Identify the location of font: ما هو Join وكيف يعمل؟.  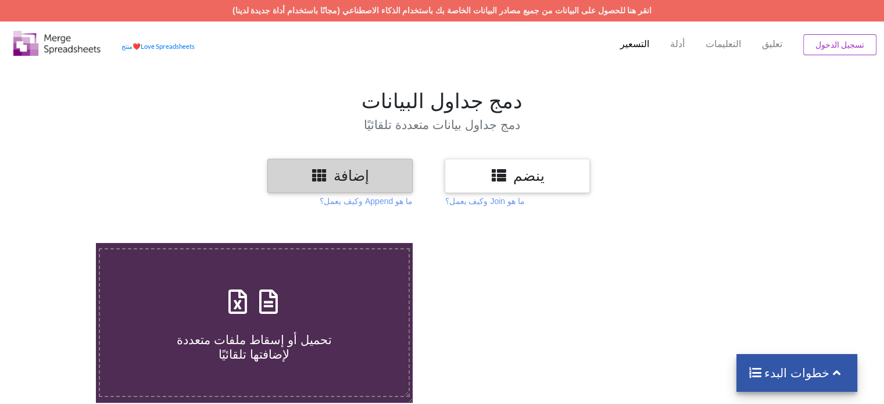
(484, 201).